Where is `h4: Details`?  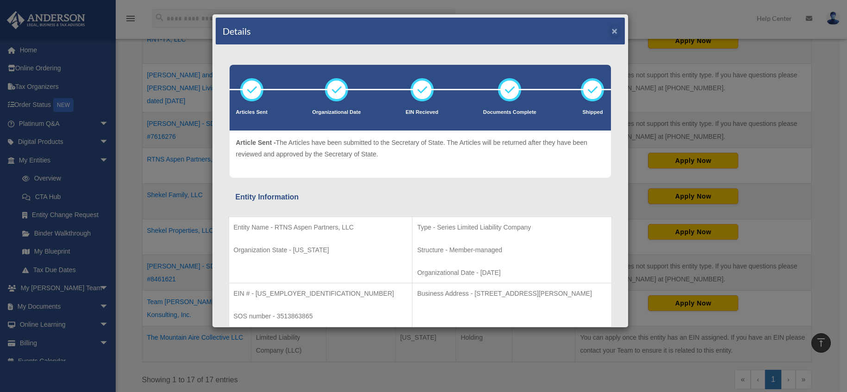
h4: Details is located at coordinates (236, 31).